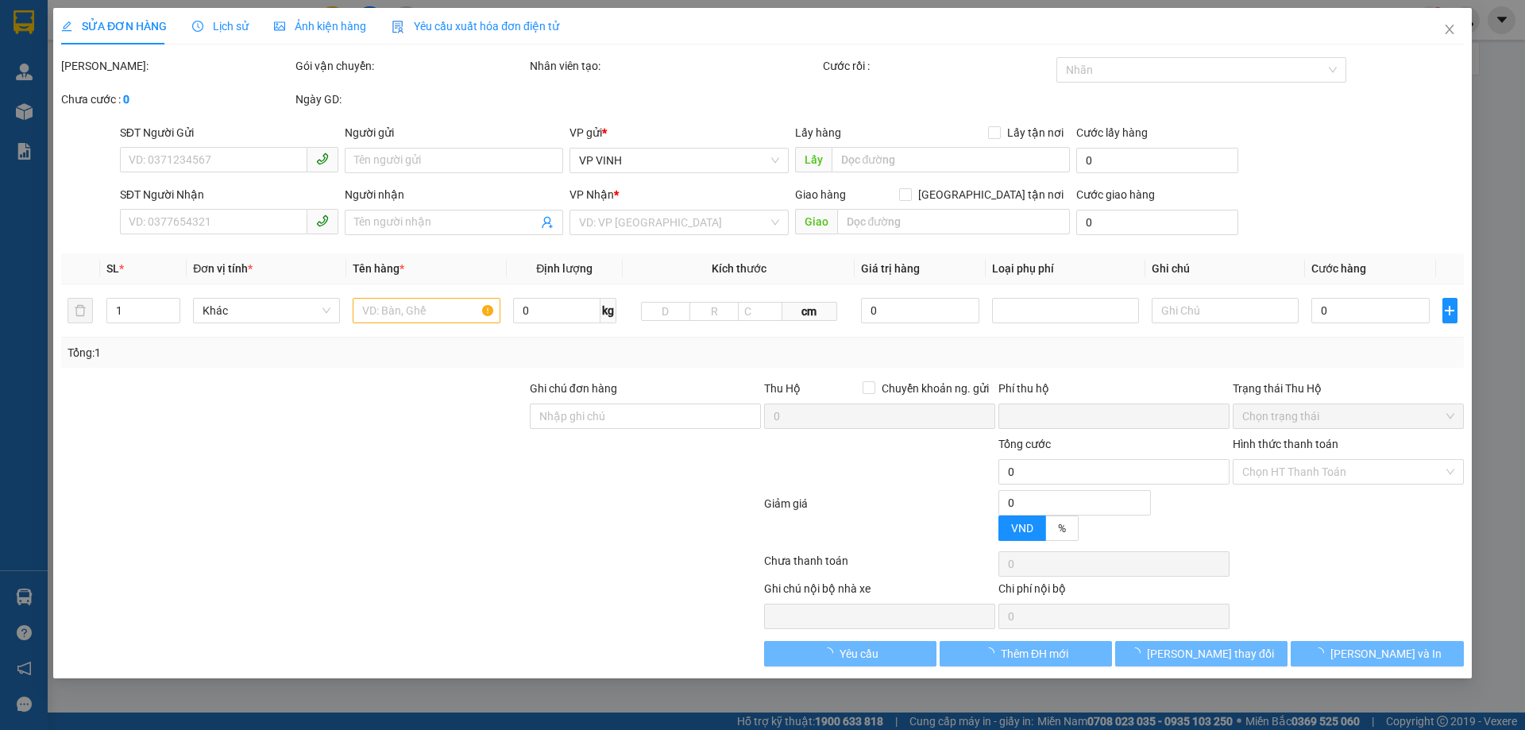  I want to click on span: Ảnh kiện hàng, so click(320, 26).